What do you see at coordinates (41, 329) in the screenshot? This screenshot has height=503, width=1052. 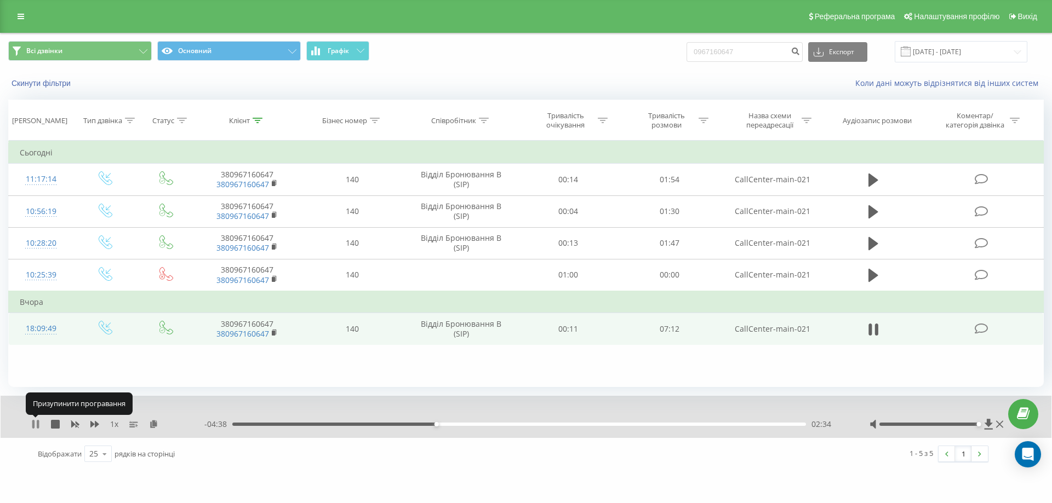 I see `div: 18:09:49` at bounding box center [41, 329].